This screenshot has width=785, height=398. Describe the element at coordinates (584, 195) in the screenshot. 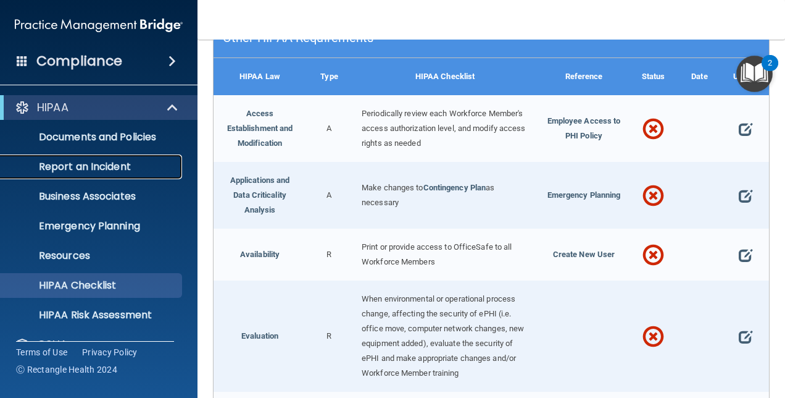

I see `span: Emergency Planning` at that location.